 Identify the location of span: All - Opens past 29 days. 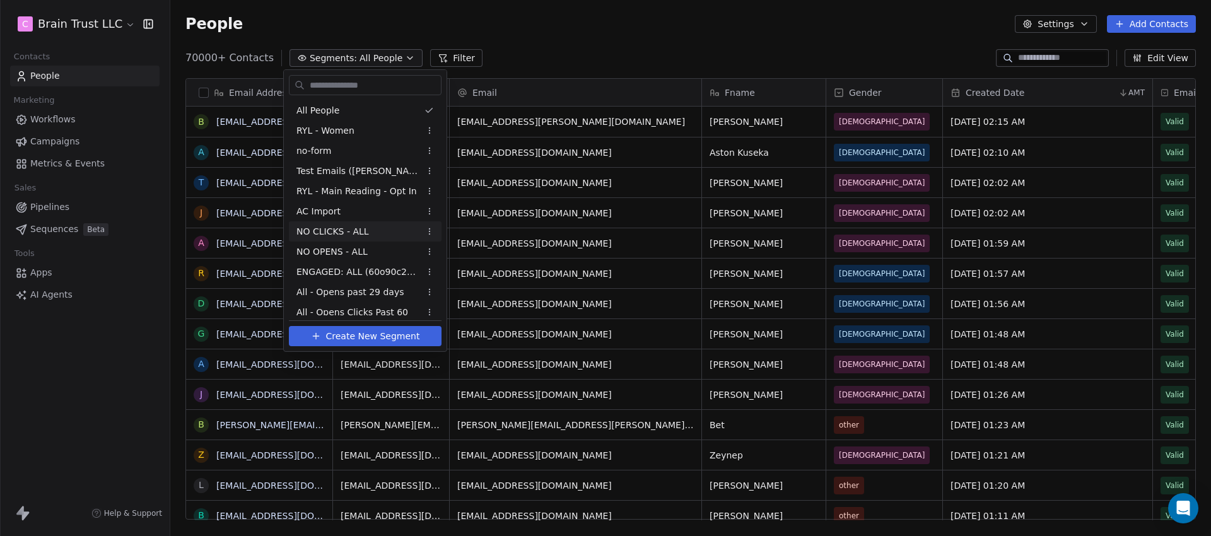
(350, 292).